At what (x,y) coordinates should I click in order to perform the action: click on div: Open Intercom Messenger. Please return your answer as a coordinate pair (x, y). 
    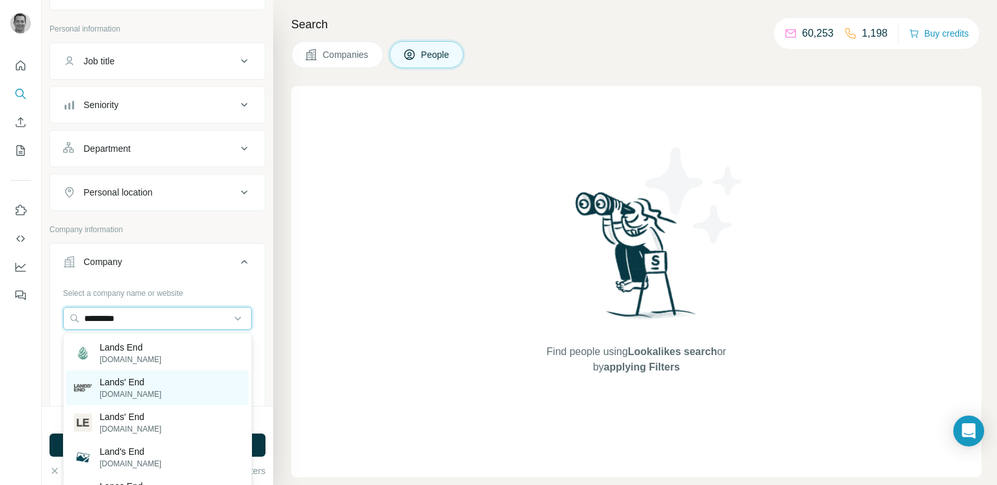
    Looking at the image, I should click on (969, 431).